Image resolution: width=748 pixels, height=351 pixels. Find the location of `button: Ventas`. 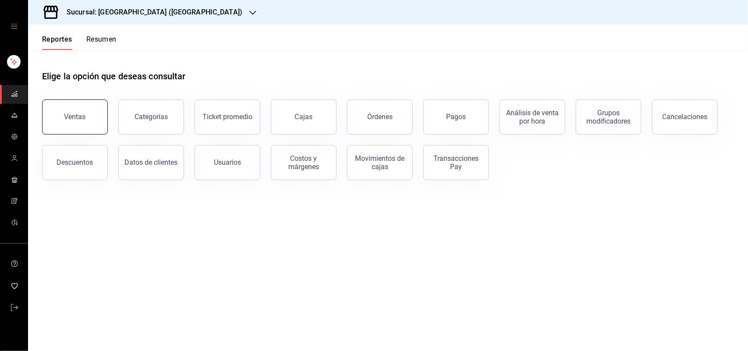

button: Ventas is located at coordinates (75, 117).